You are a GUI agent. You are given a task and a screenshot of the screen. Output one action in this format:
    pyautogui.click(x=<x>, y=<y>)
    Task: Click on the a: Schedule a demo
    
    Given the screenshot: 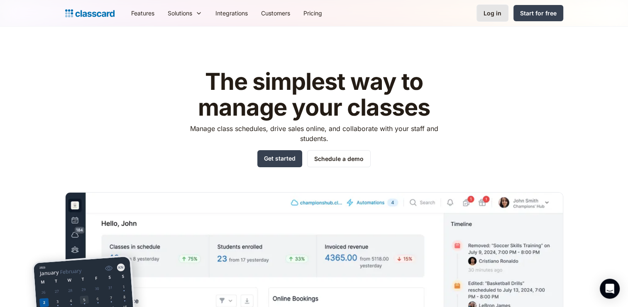 What is the action you would take?
    pyautogui.click(x=339, y=158)
    